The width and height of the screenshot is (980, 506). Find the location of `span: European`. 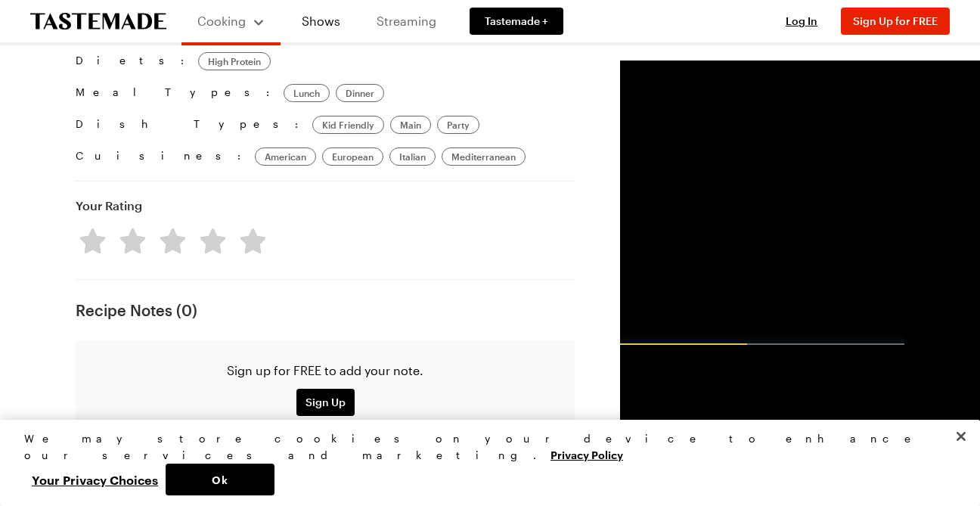

span: European is located at coordinates (352, 156).